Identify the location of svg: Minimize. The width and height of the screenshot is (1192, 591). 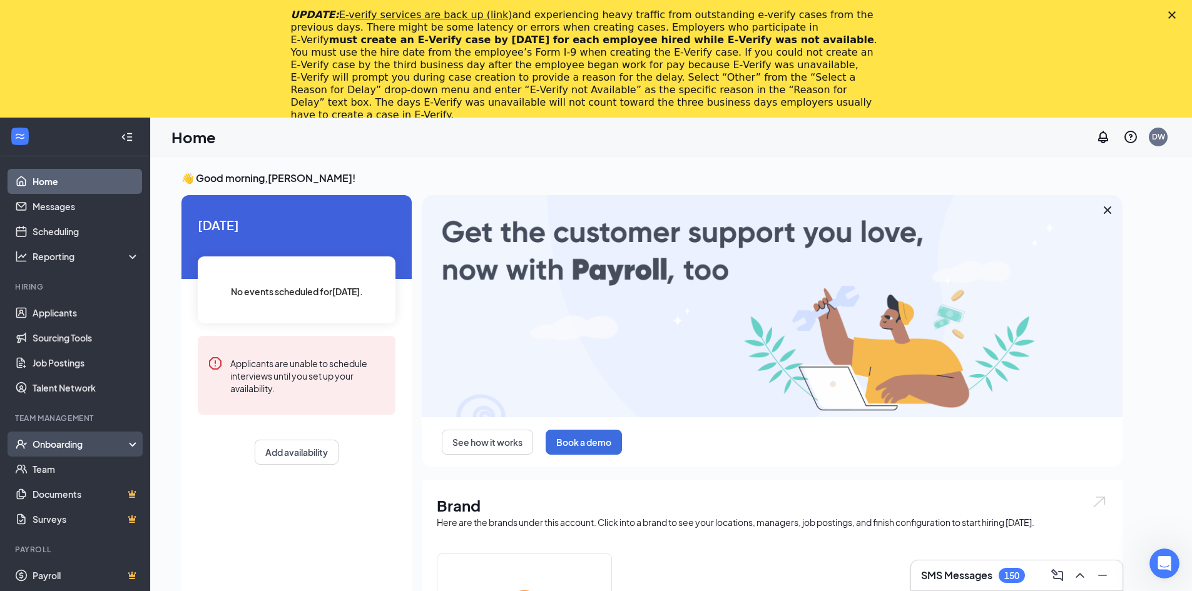
(1103, 576).